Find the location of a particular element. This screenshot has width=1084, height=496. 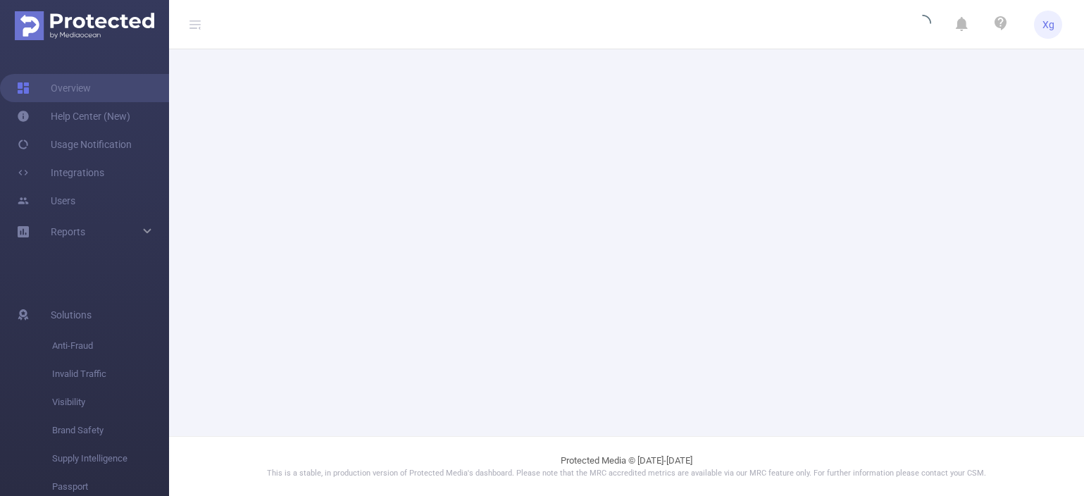

a: Reports is located at coordinates (68, 232).